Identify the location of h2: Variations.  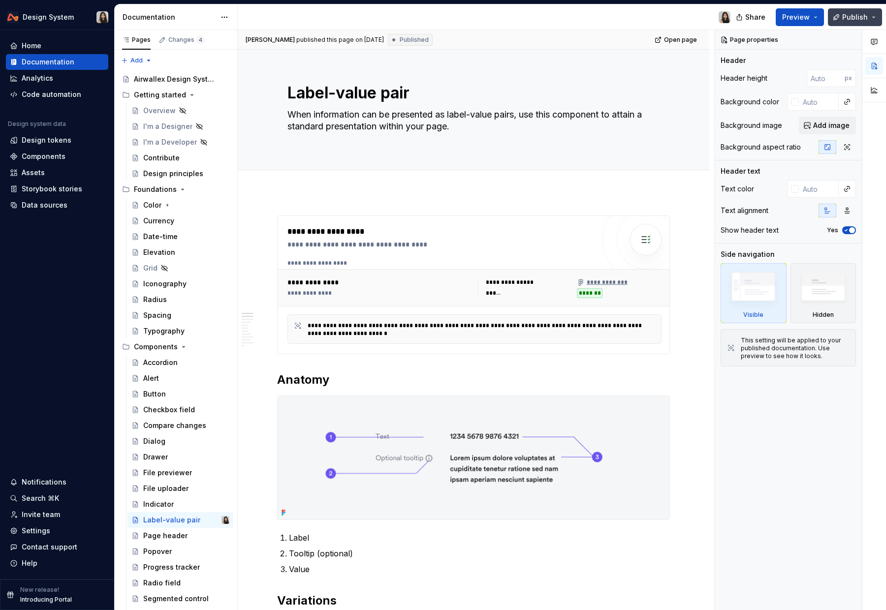
(474, 601).